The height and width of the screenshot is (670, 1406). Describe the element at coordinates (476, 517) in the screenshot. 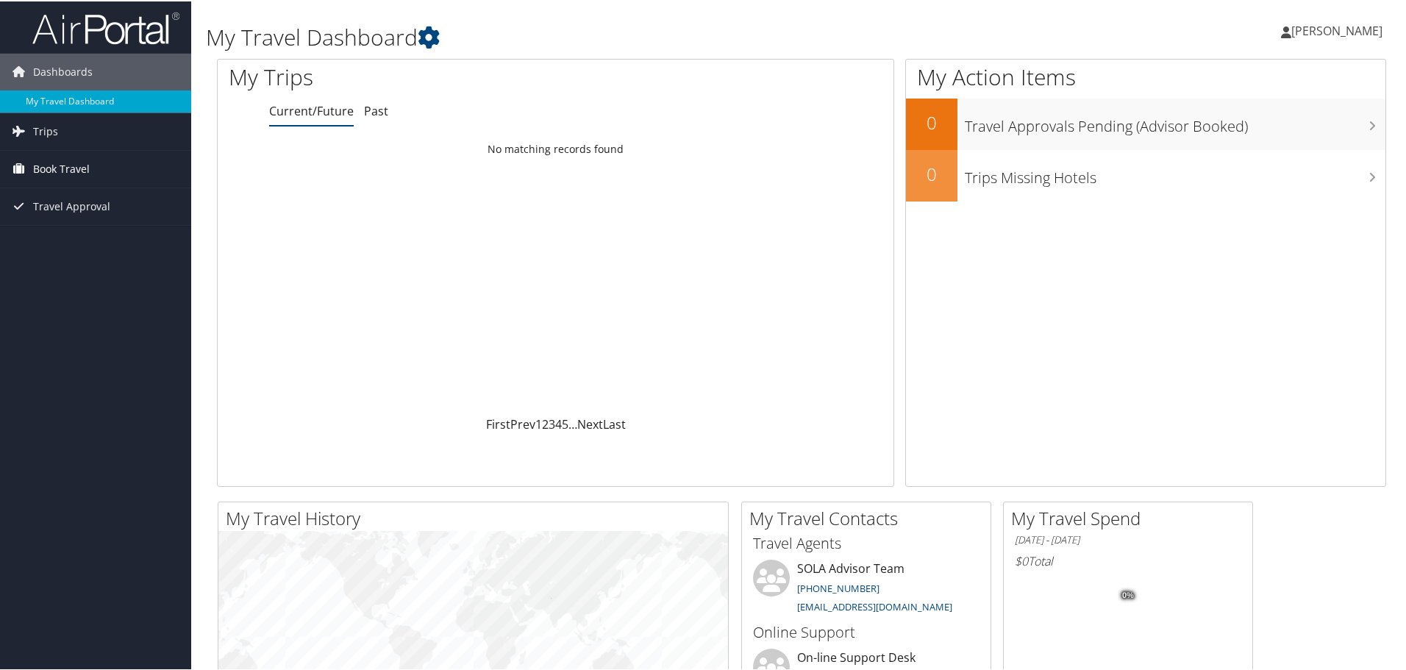

I see `h2: My Travel History` at that location.